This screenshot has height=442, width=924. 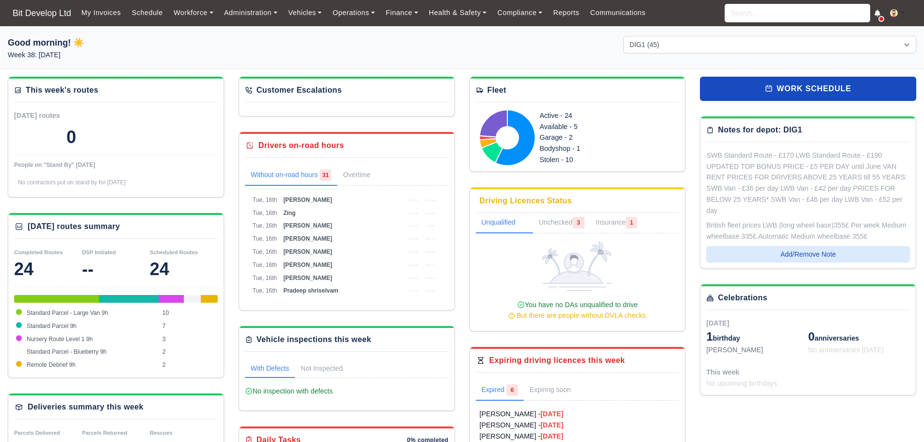 I want to click on div: Chat Widget, so click(x=900, y=418).